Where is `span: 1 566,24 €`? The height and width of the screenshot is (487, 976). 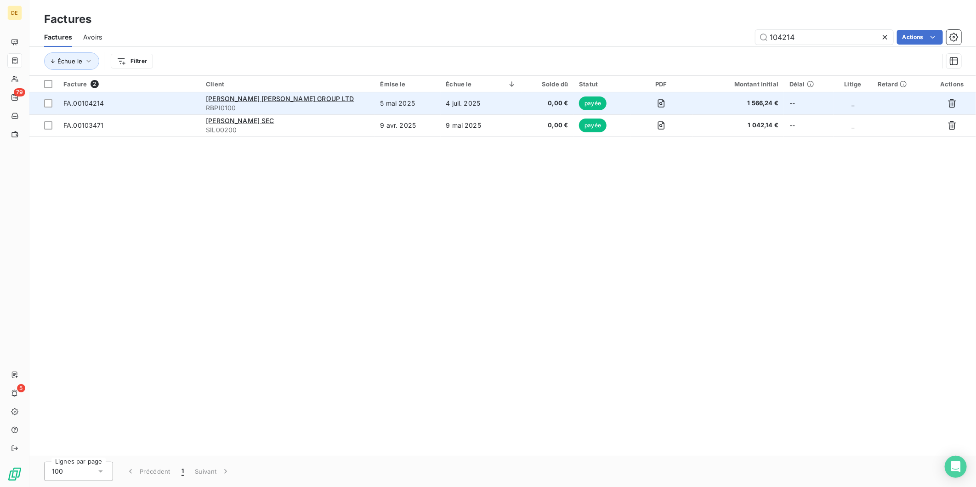 span: 1 566,24 € is located at coordinates (739, 103).